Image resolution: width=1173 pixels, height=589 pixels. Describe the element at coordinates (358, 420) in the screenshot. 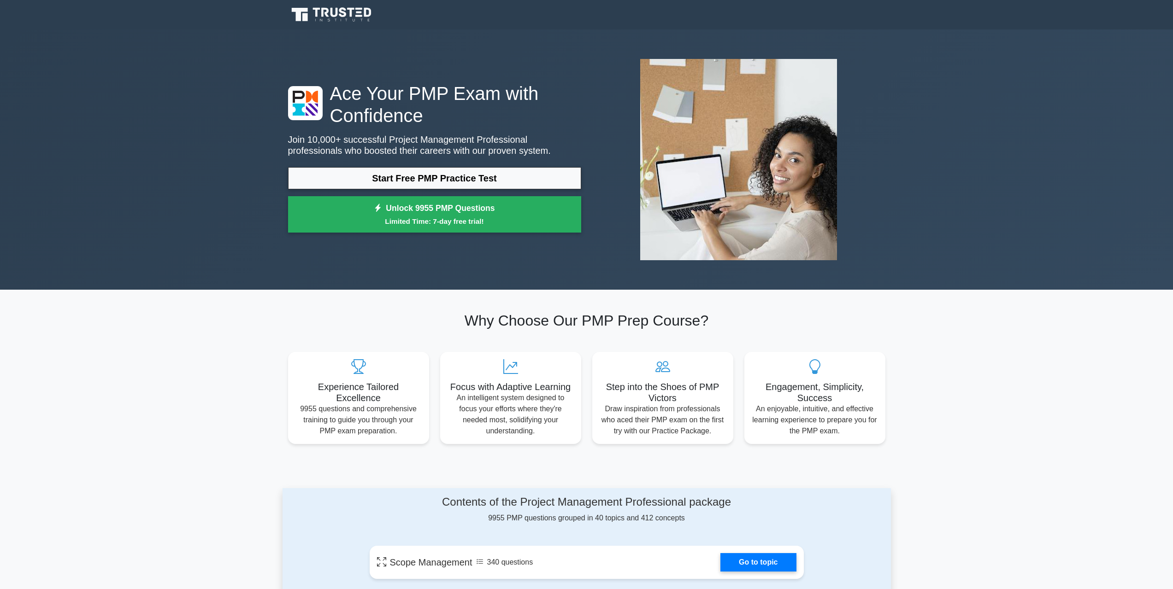

I see `p: 9955 questions and comprehensive training to guide you through your PMP exam preparation.` at that location.